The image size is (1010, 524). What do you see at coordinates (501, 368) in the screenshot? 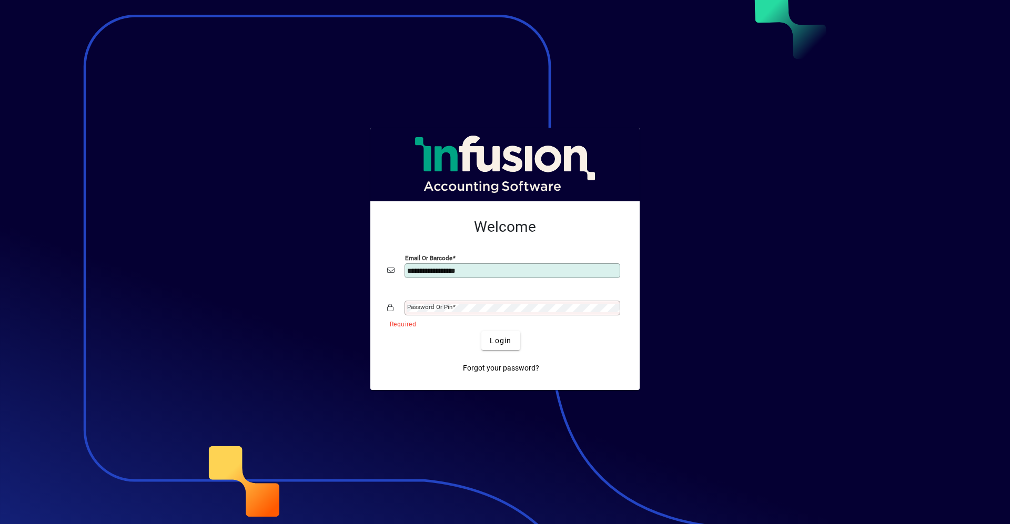
I see `span: Forgot your password?` at bounding box center [501, 368].